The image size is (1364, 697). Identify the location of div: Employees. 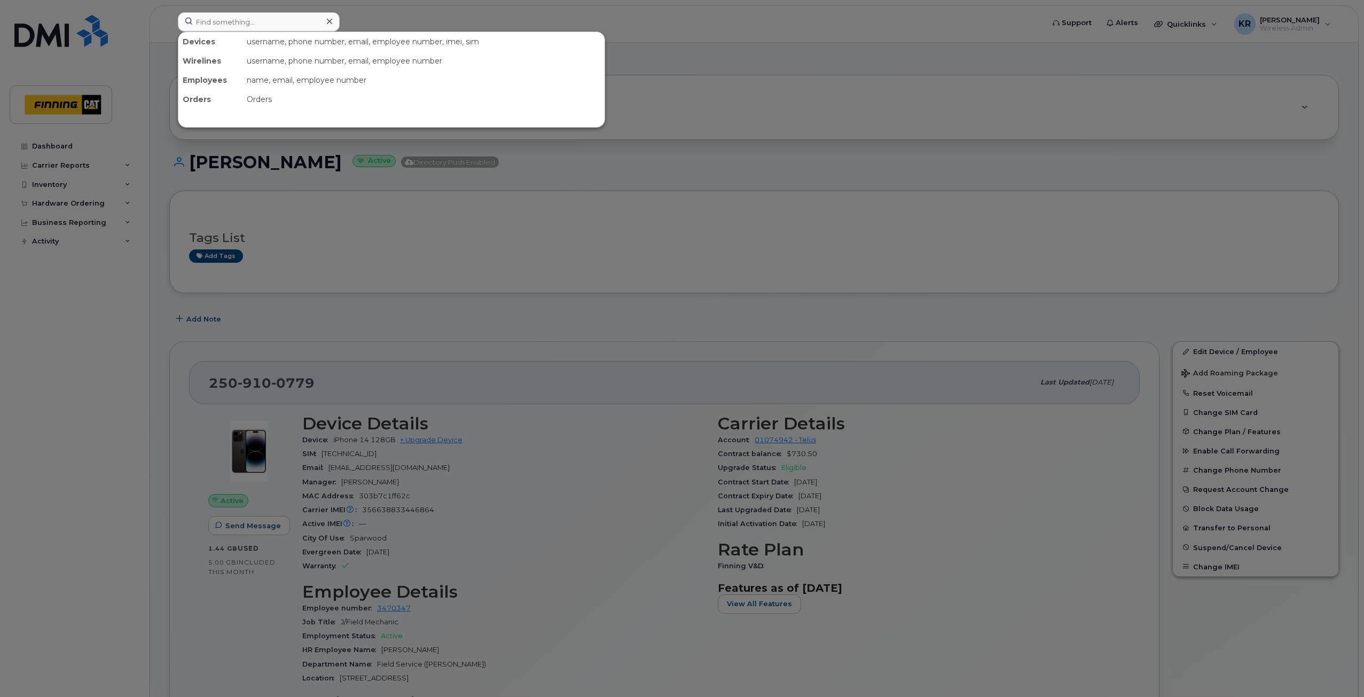
(210, 80).